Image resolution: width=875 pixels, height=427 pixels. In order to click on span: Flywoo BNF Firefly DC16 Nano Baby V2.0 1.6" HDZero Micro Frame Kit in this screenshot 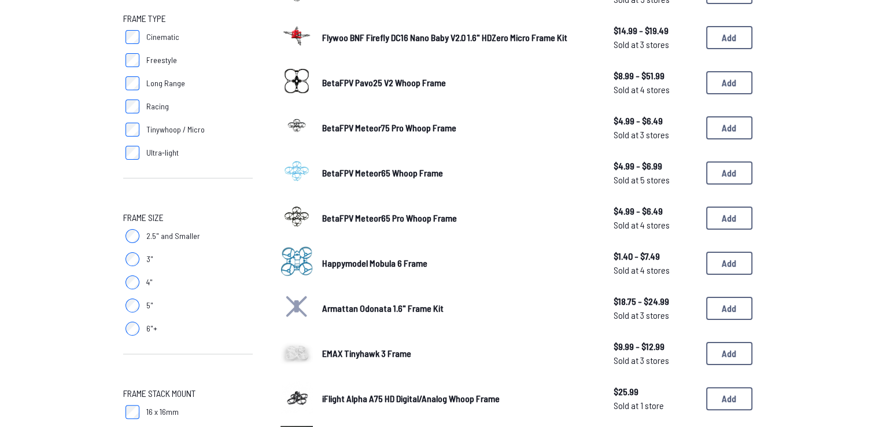, I will do `click(445, 37)`.